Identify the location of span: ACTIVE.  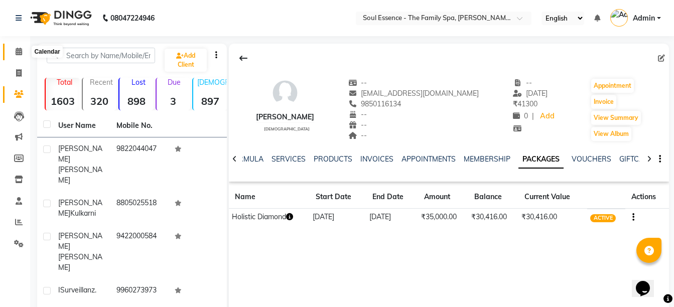
(603, 218).